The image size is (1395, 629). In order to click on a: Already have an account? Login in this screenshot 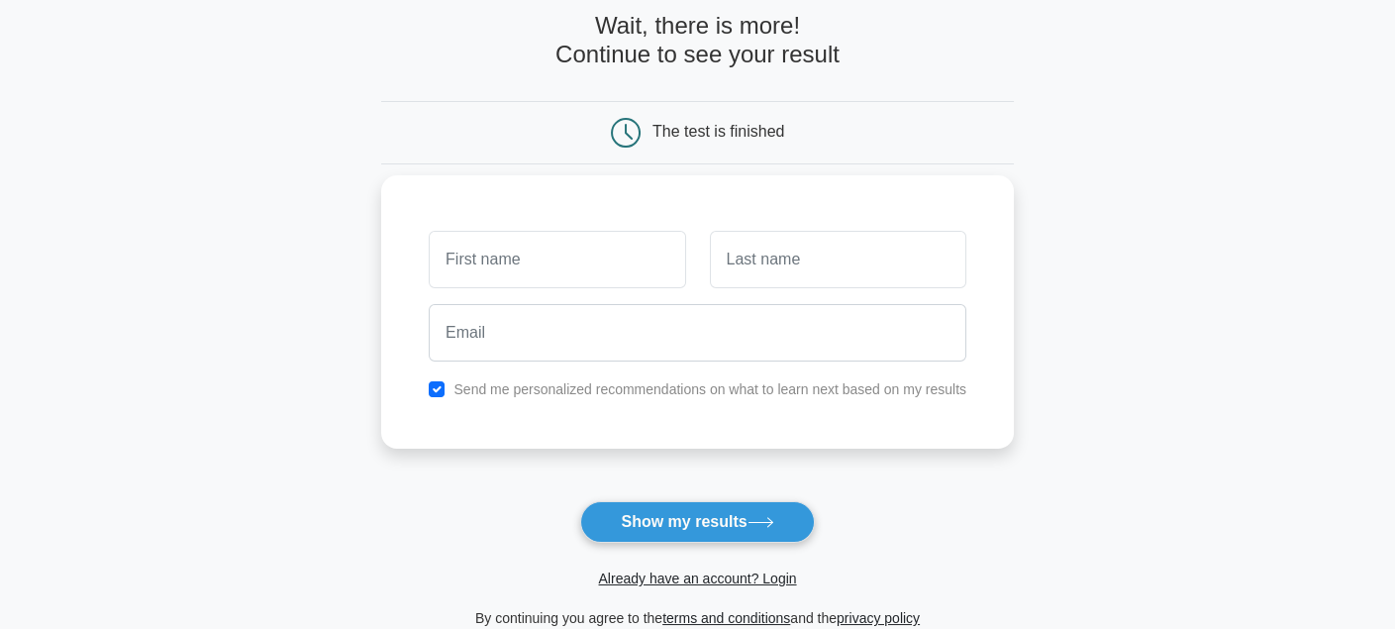, I will do `click(697, 578)`.